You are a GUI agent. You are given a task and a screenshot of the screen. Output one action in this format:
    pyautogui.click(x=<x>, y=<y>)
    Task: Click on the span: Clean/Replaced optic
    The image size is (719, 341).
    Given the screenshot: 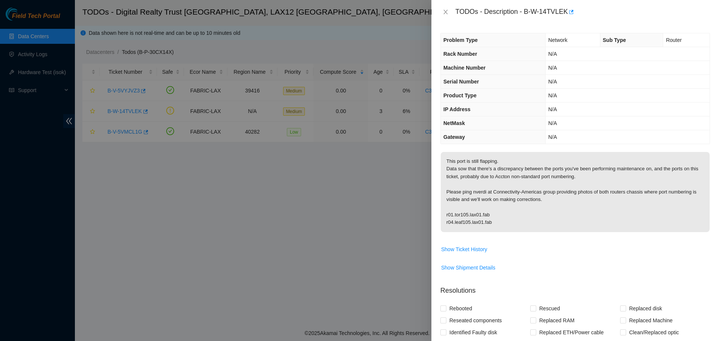 What is the action you would take?
    pyautogui.click(x=654, y=333)
    